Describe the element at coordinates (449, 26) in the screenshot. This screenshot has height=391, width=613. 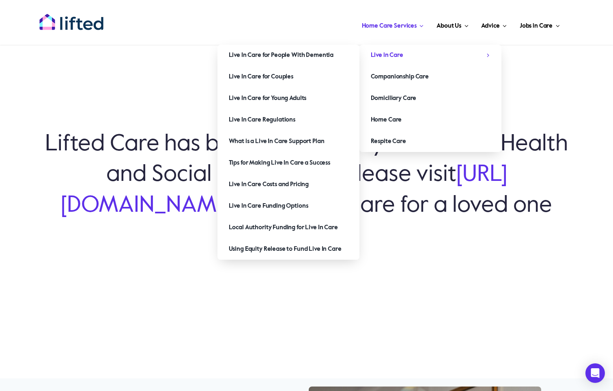
I see `span: About Us` at that location.